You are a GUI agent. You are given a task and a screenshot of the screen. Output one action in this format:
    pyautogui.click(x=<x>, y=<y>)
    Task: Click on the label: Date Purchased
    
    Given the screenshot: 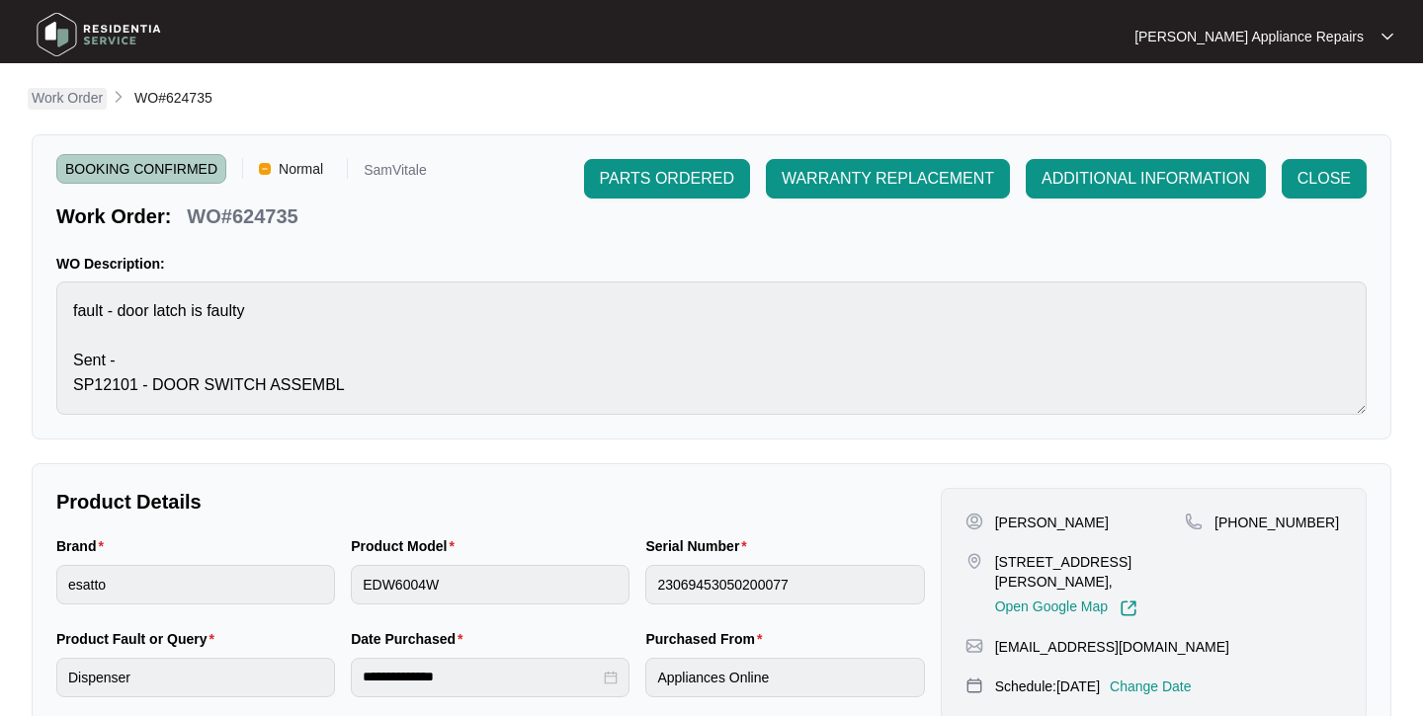 What is the action you would take?
    pyautogui.click(x=410, y=639)
    